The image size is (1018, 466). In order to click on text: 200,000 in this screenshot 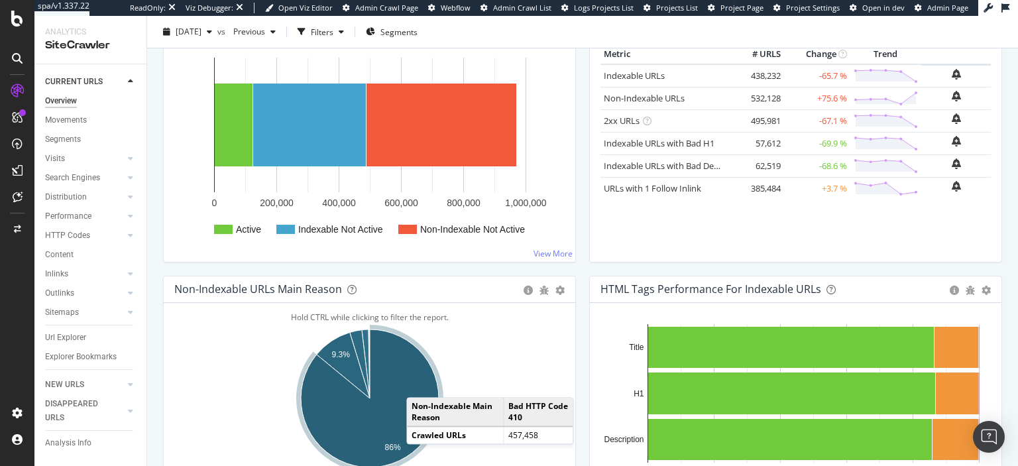, I will do `click(276, 203)`.